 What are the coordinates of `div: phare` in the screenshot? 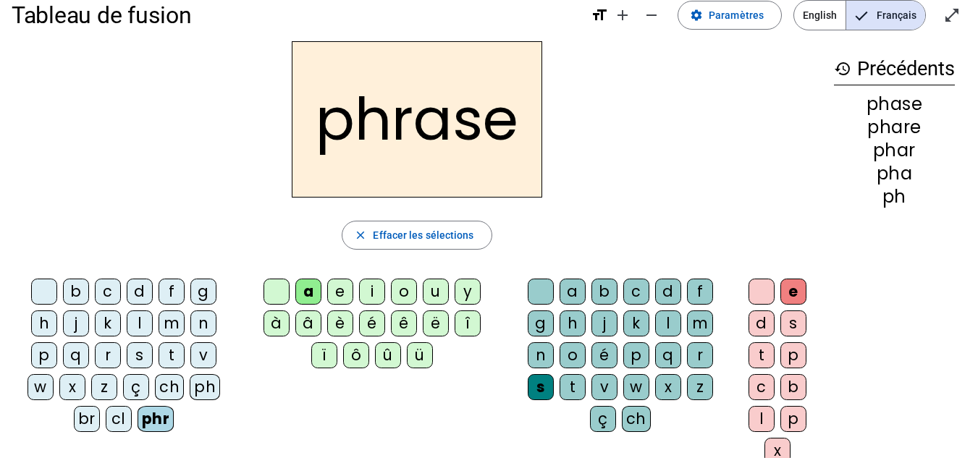 It's located at (894, 127).